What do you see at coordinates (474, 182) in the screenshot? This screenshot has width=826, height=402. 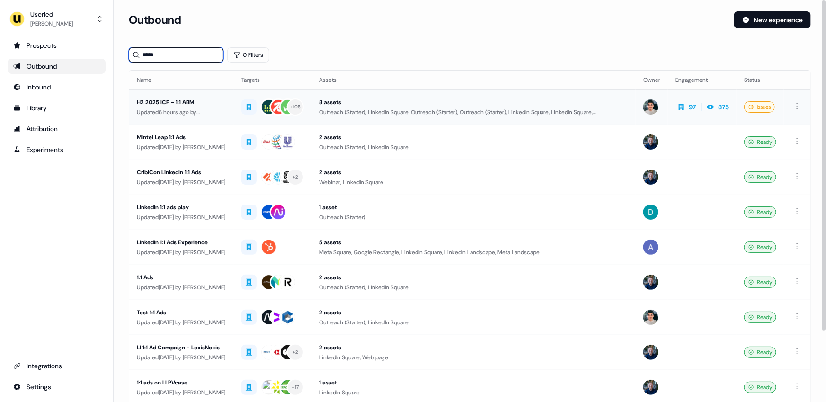 I see `div: Webinar, LinkedIn Square` at bounding box center [474, 182].